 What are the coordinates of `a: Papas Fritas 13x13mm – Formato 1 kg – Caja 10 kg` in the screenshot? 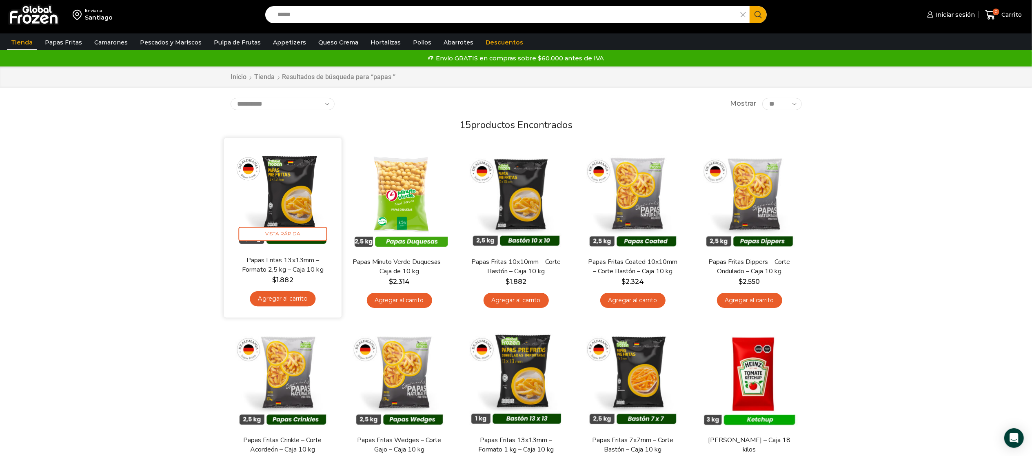 It's located at (516, 445).